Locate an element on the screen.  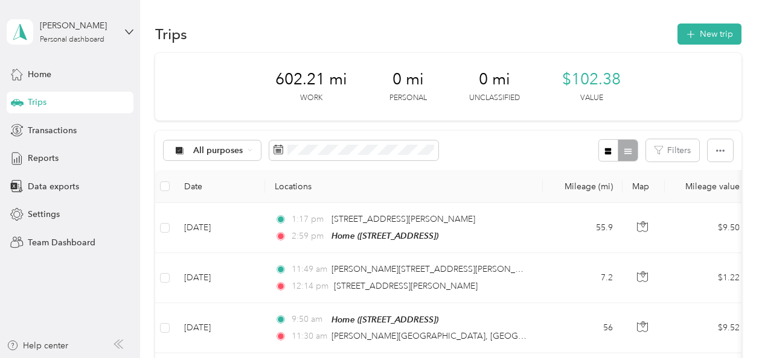
td: $9.50 is located at coordinates (707, 228).